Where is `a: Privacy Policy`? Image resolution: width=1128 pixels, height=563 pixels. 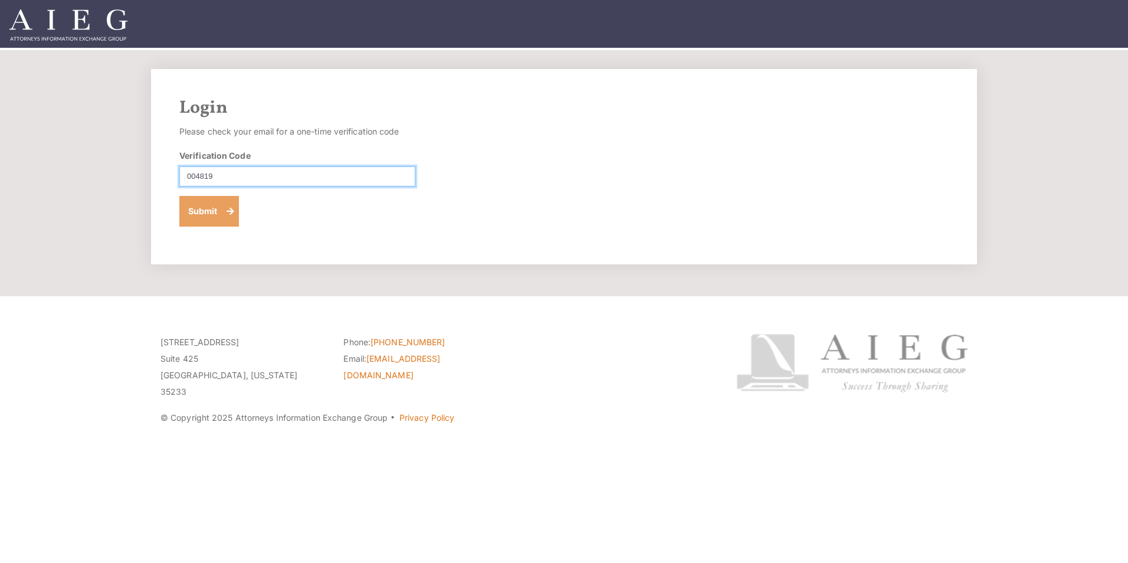
a: Privacy Policy is located at coordinates (427, 417).